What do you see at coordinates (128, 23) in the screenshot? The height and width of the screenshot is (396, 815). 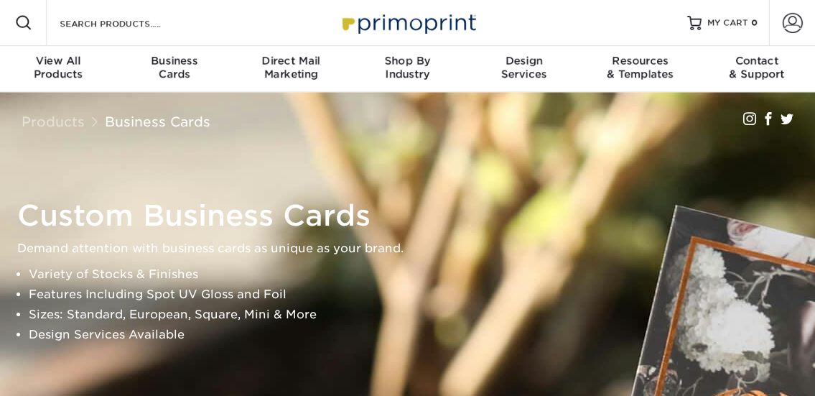 I see `input: SEARCH PRODUCTS.....` at bounding box center [128, 23].